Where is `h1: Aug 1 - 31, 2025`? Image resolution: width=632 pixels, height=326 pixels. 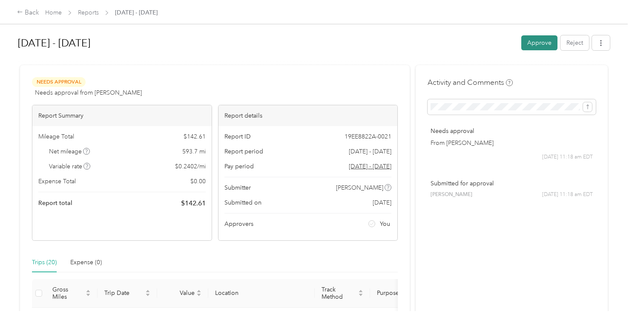 h1: Aug 1 - 31, 2025 is located at coordinates (267, 43).